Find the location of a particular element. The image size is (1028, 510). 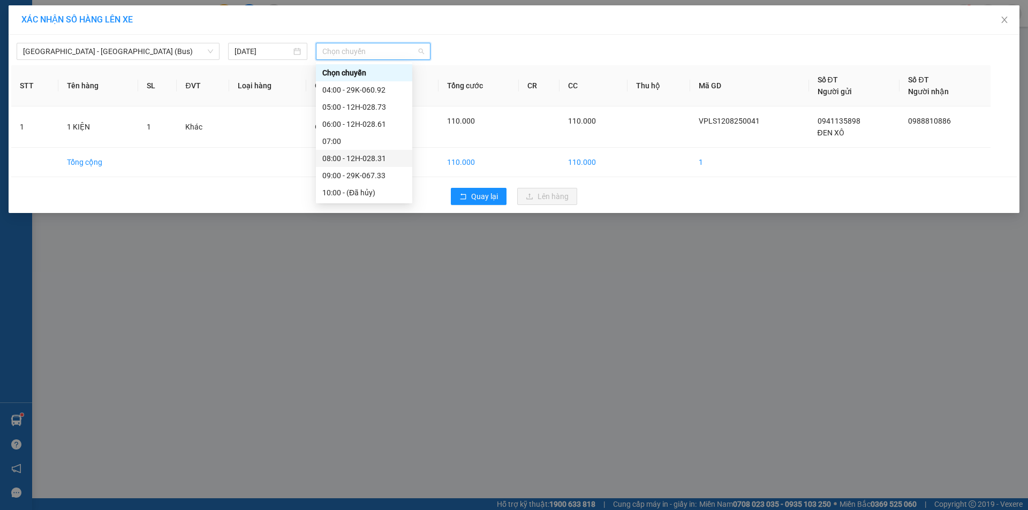

th: CR is located at coordinates (539, 86).